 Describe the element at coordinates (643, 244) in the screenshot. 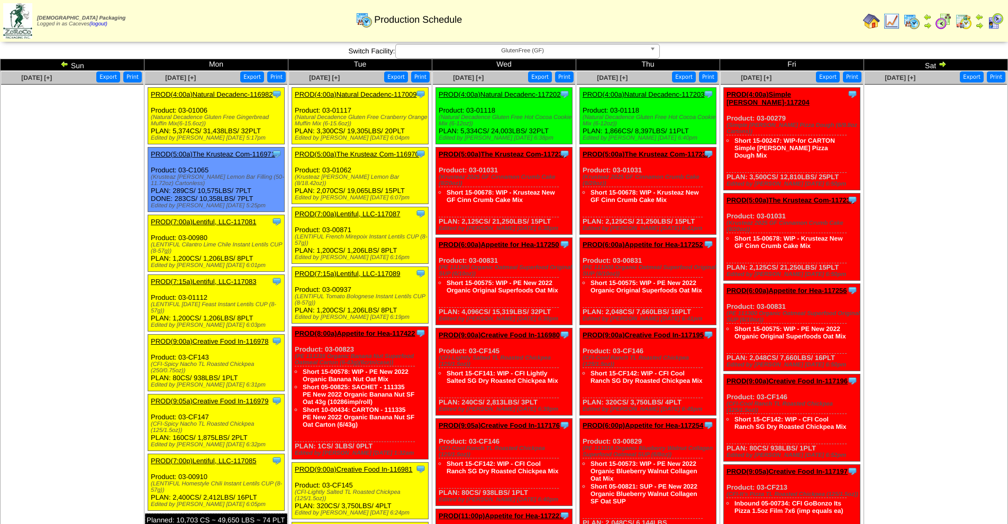

I see `a: PROD(6:00a)Appetite for Hea-117252` at that location.